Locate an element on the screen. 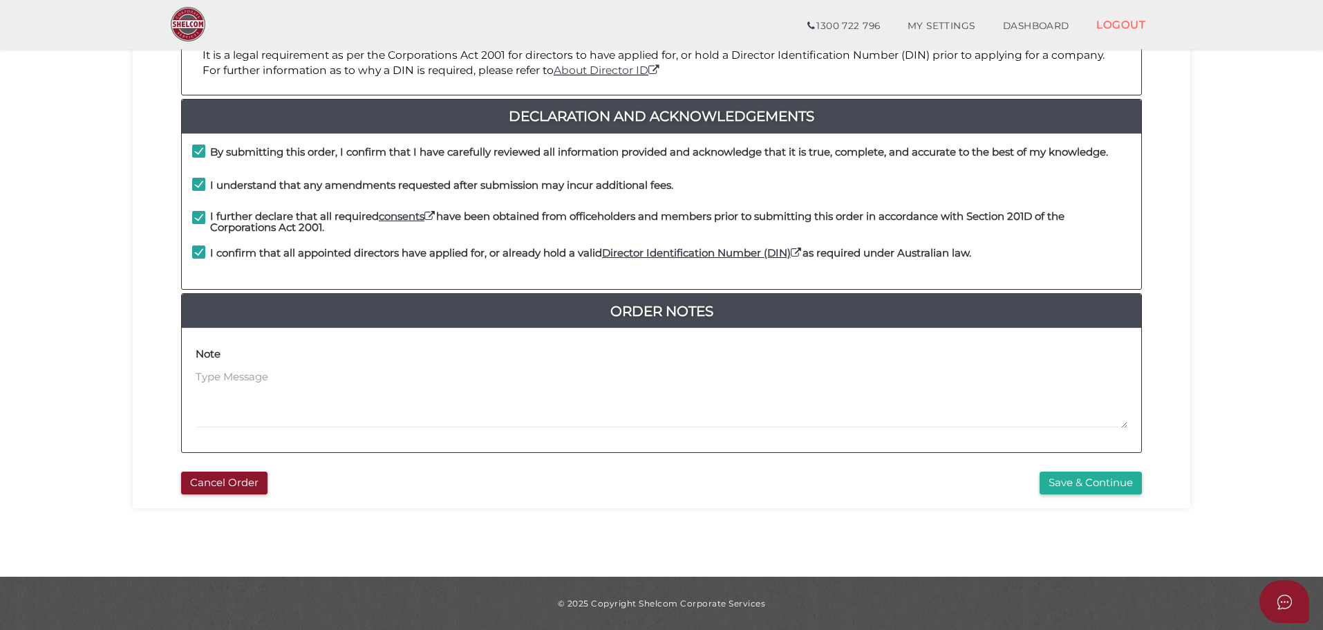  h4: By submitting this order, I confirm that I have carefully reviewed all information provided and a... is located at coordinates (659, 152).